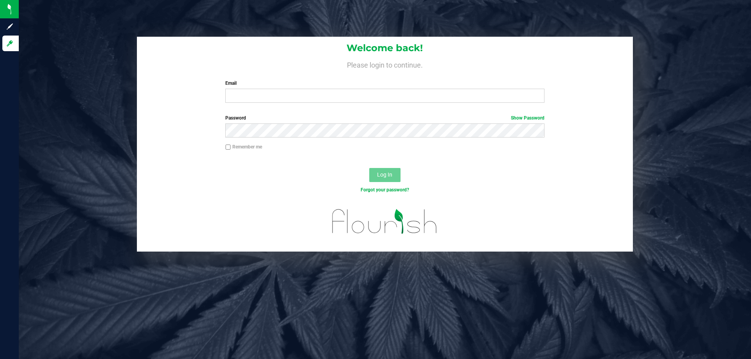  I want to click on button: Log In, so click(385, 175).